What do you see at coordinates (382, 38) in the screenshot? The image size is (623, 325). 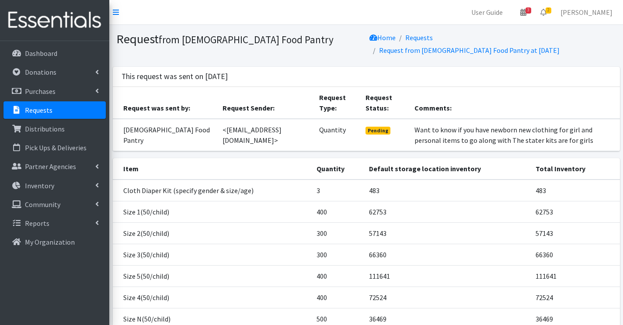 I see `a: Home` at bounding box center [382, 38].